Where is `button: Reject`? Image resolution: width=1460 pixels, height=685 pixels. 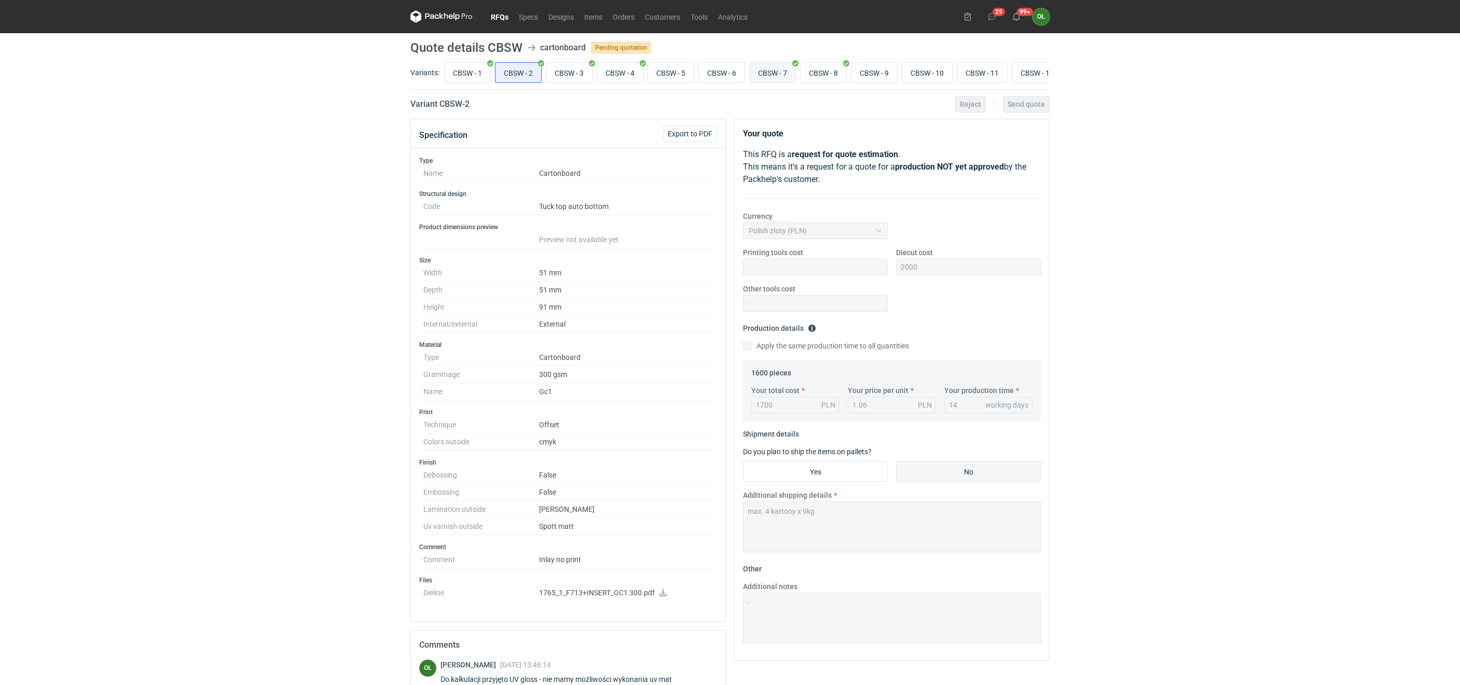
button: Reject is located at coordinates (970, 104).